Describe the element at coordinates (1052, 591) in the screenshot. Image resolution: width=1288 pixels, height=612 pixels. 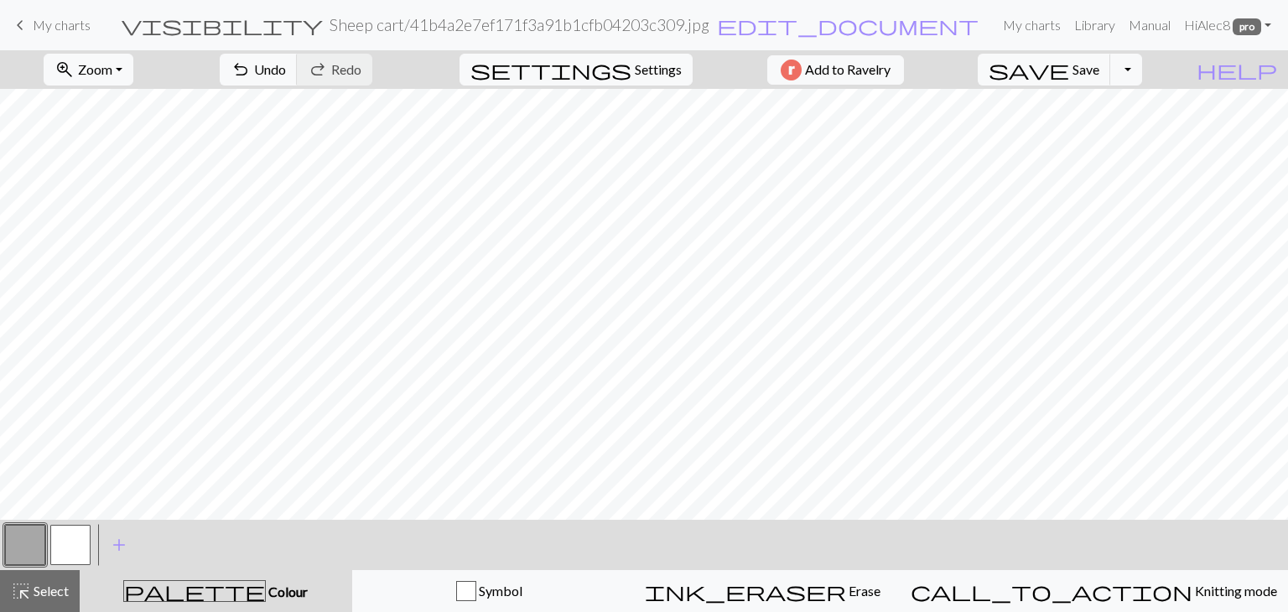
I see `span: call_to_action` at that location.